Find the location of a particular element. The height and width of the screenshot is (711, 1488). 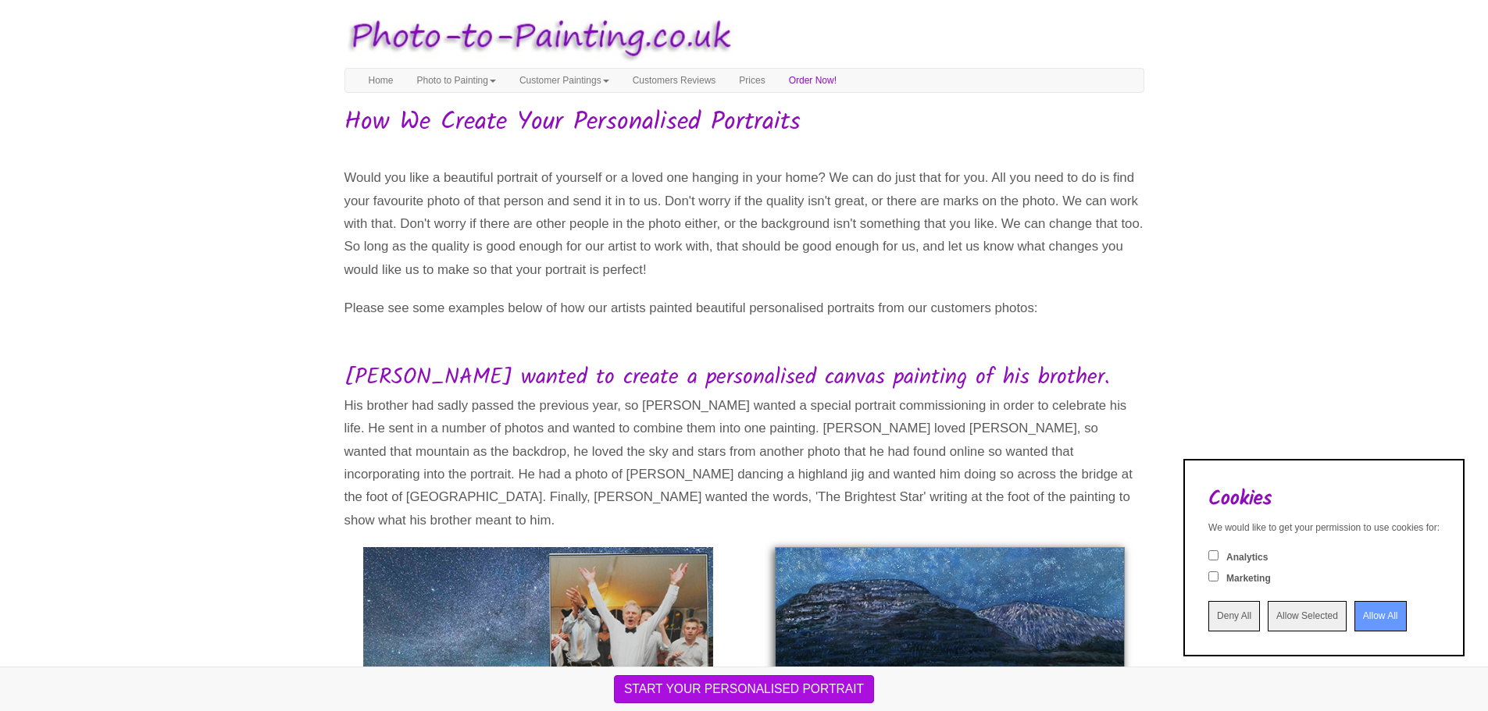

button: START YOUR PERSONALISED PORTRAIT is located at coordinates (743, 690).